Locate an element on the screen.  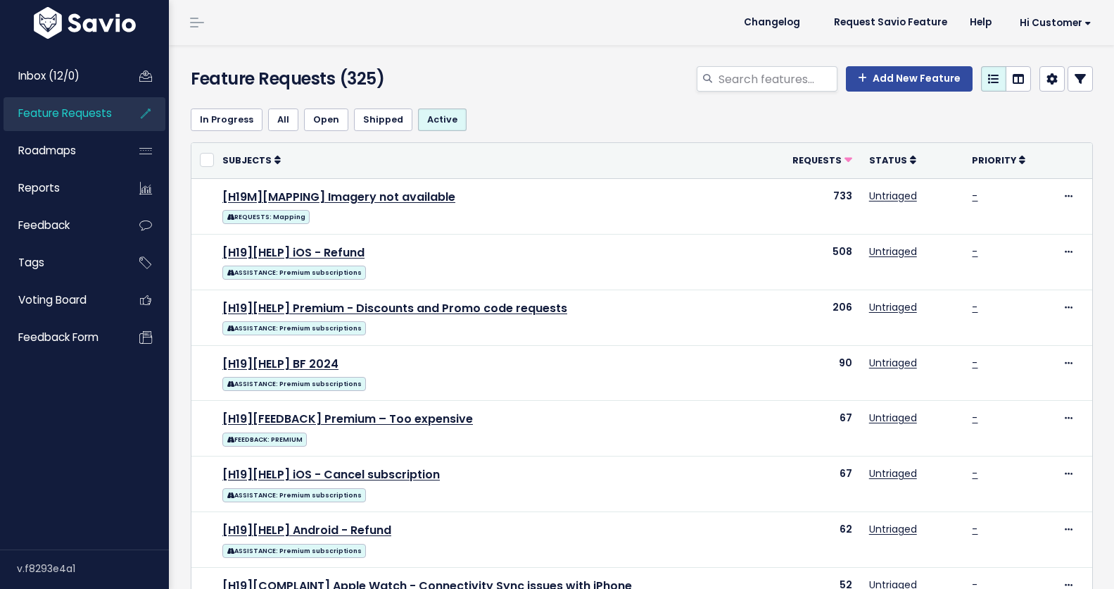
a: Active is located at coordinates (442, 120).